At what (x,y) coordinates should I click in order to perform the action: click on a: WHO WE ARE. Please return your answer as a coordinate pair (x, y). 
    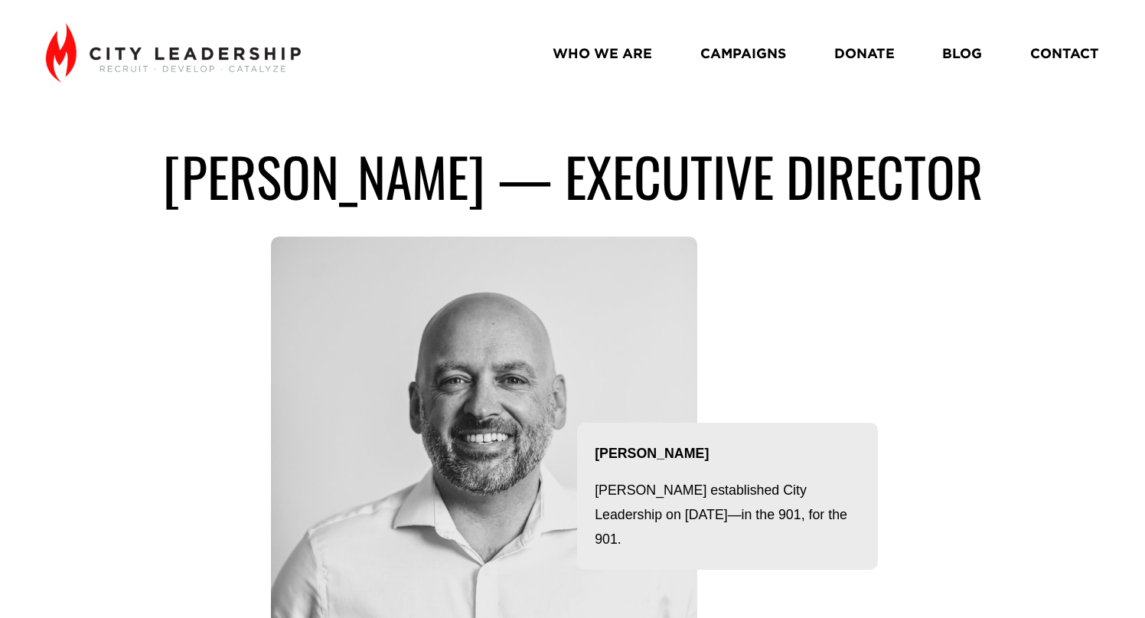
    Looking at the image, I should click on (602, 53).